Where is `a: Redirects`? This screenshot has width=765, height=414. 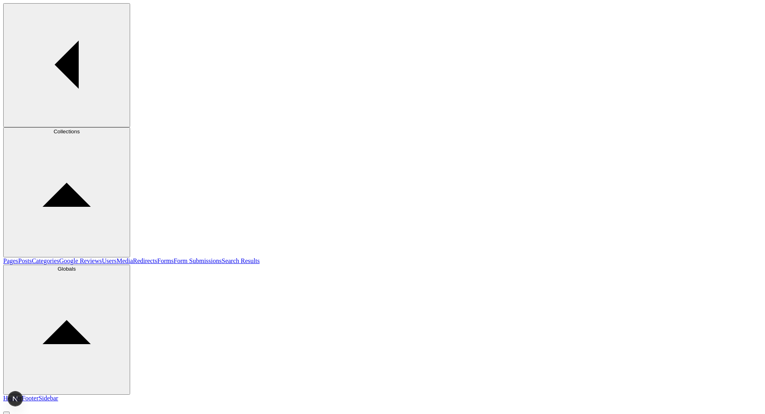
a: Redirects is located at coordinates (145, 261).